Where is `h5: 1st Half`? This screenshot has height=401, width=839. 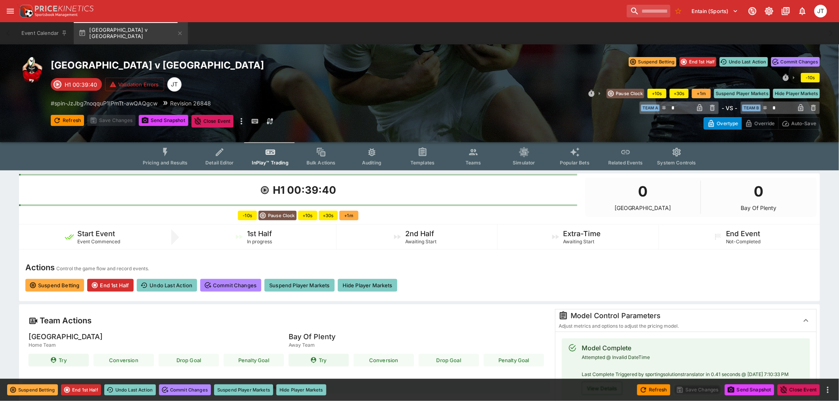 h5: 1st Half is located at coordinates (259, 233).